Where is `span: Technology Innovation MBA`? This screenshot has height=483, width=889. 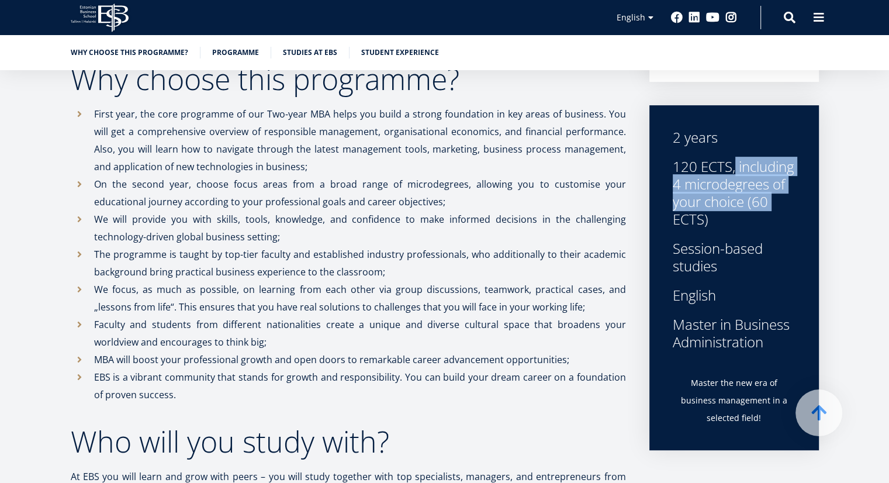
span: Technology Innovation MBA is located at coordinates (63, 198).